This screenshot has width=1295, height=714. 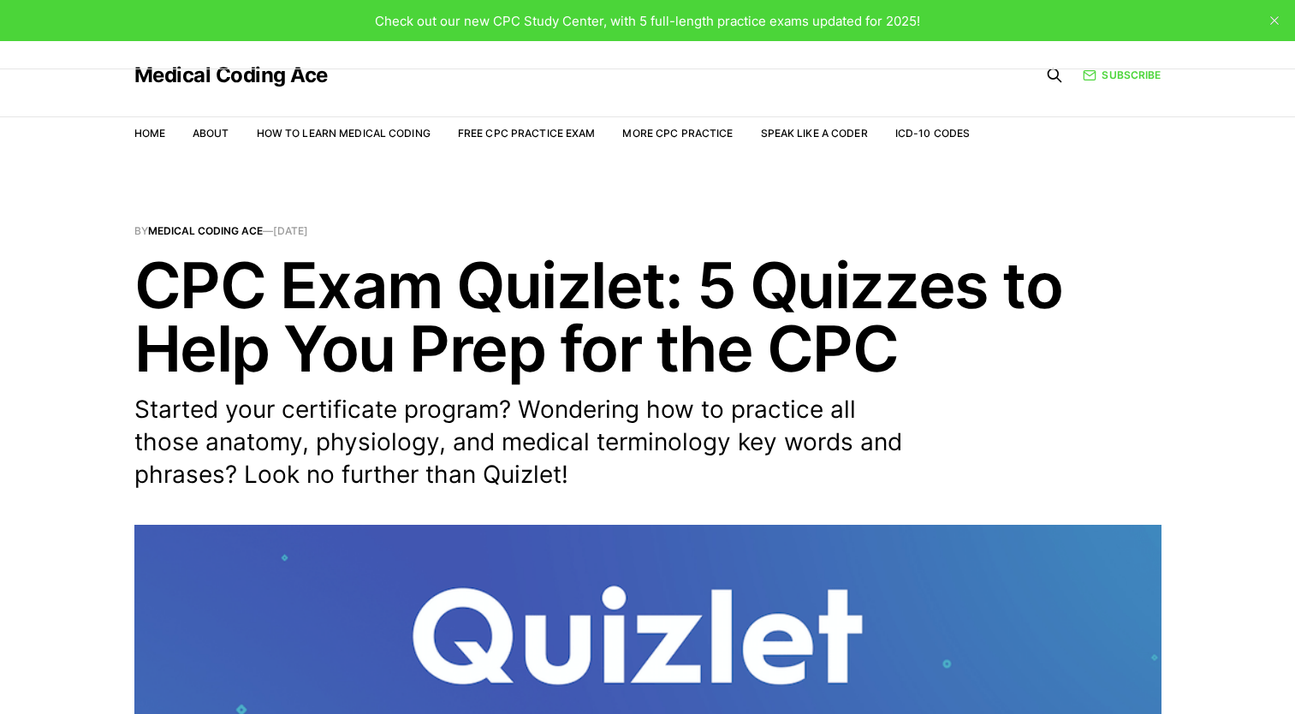 I want to click on a: Free CPC Practice Exam, so click(x=527, y=133).